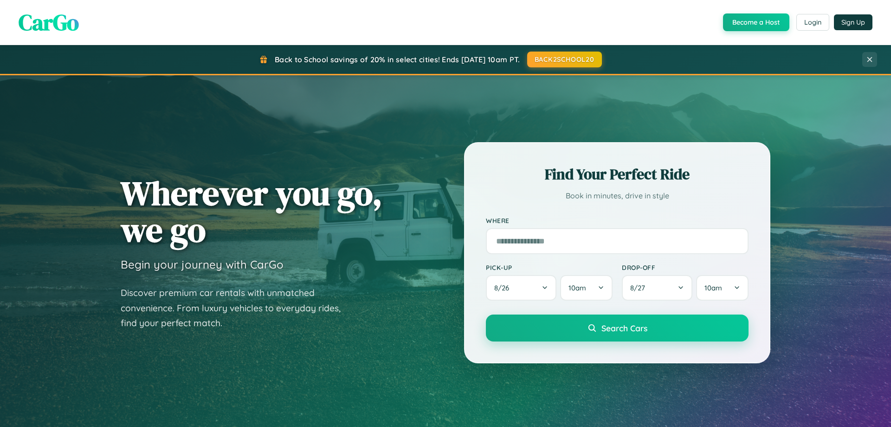 The height and width of the screenshot is (427, 891). I want to click on h3: Begin your journey with CarGo, so click(202, 264).